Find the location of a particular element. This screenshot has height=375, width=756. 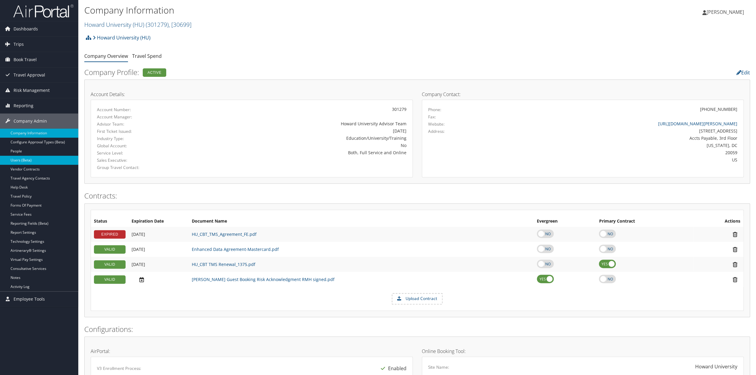

span: Dashboards is located at coordinates (26, 29).